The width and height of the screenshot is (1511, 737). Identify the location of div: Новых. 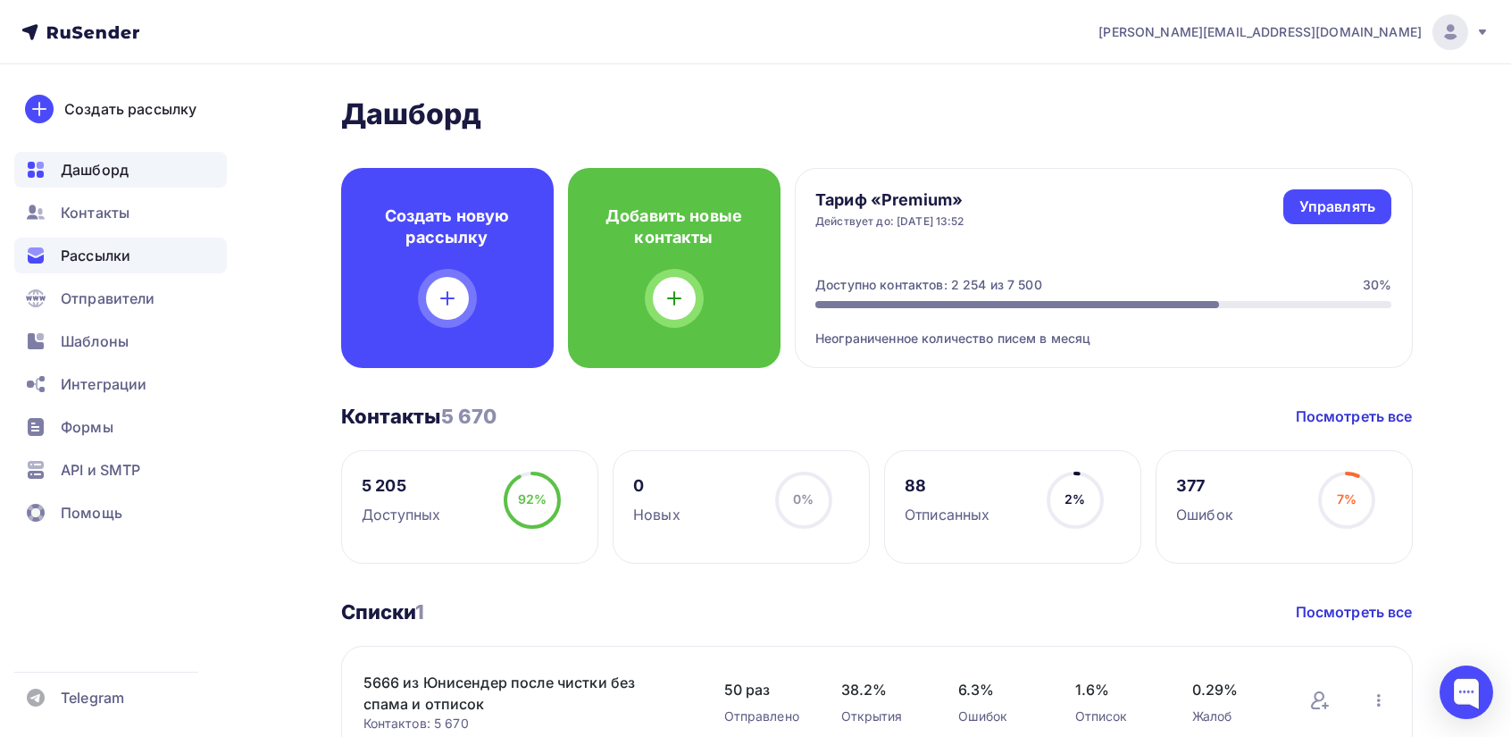
(656, 514).